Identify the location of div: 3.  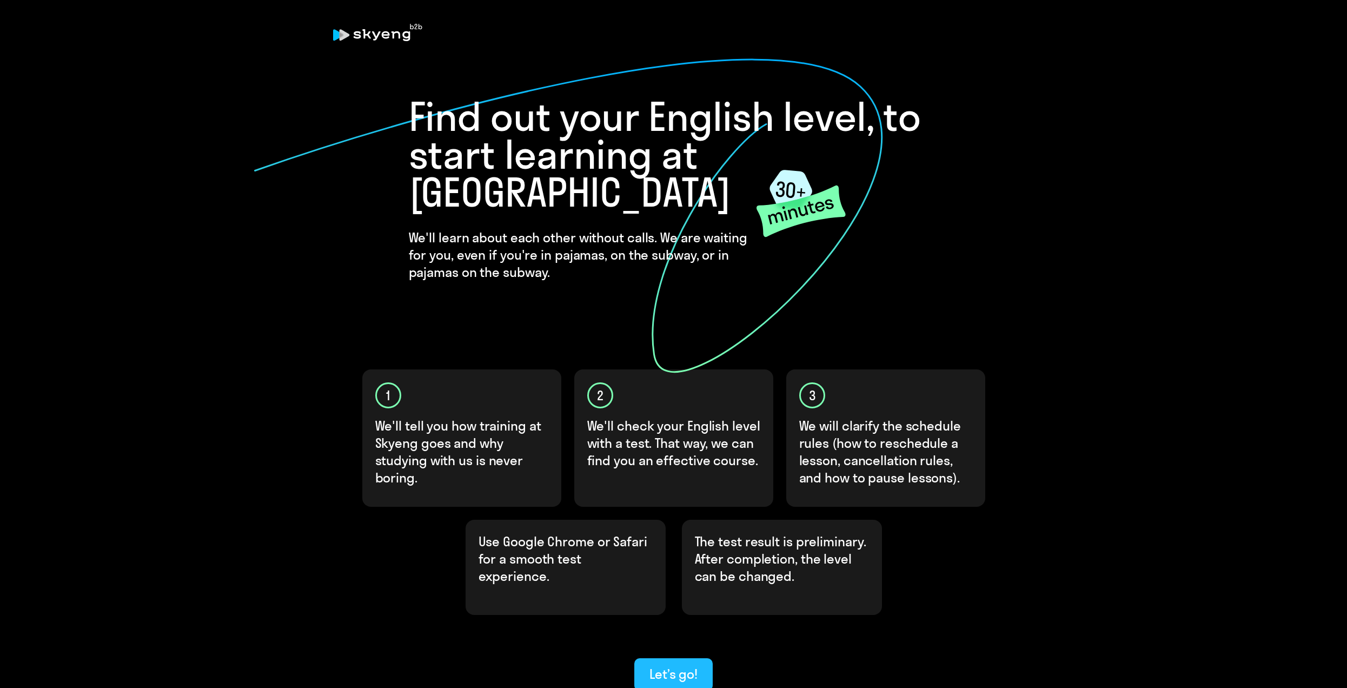
(812, 395).